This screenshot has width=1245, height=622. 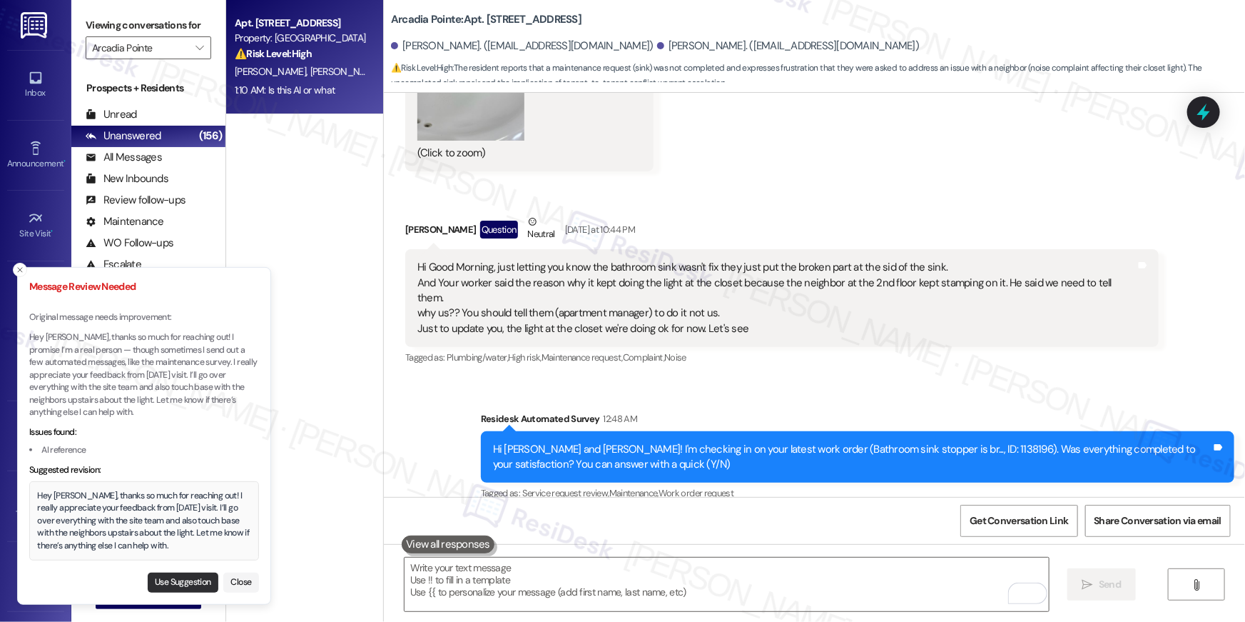 What do you see at coordinates (36, 295) in the screenshot?
I see `a: Insights •` at bounding box center [36, 295].